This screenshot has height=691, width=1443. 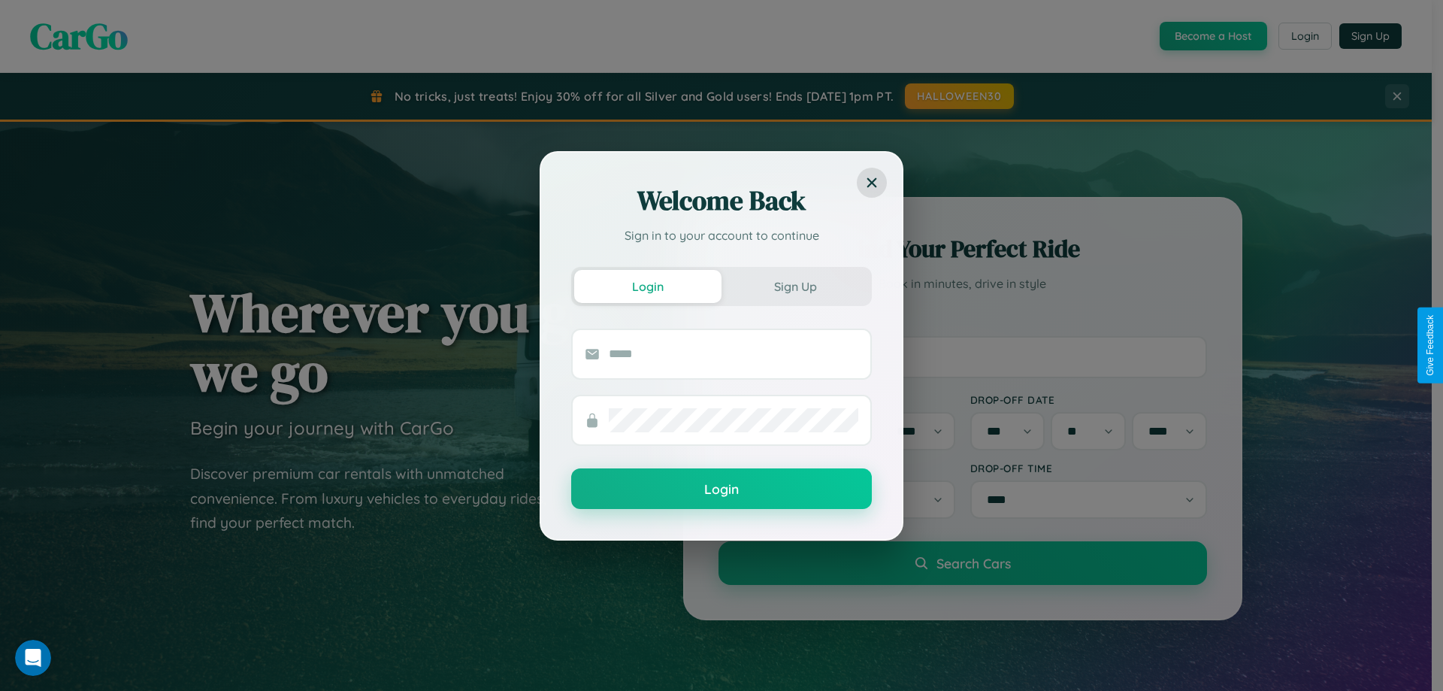 I want to click on p: Sign in to your account to continue, so click(x=722, y=235).